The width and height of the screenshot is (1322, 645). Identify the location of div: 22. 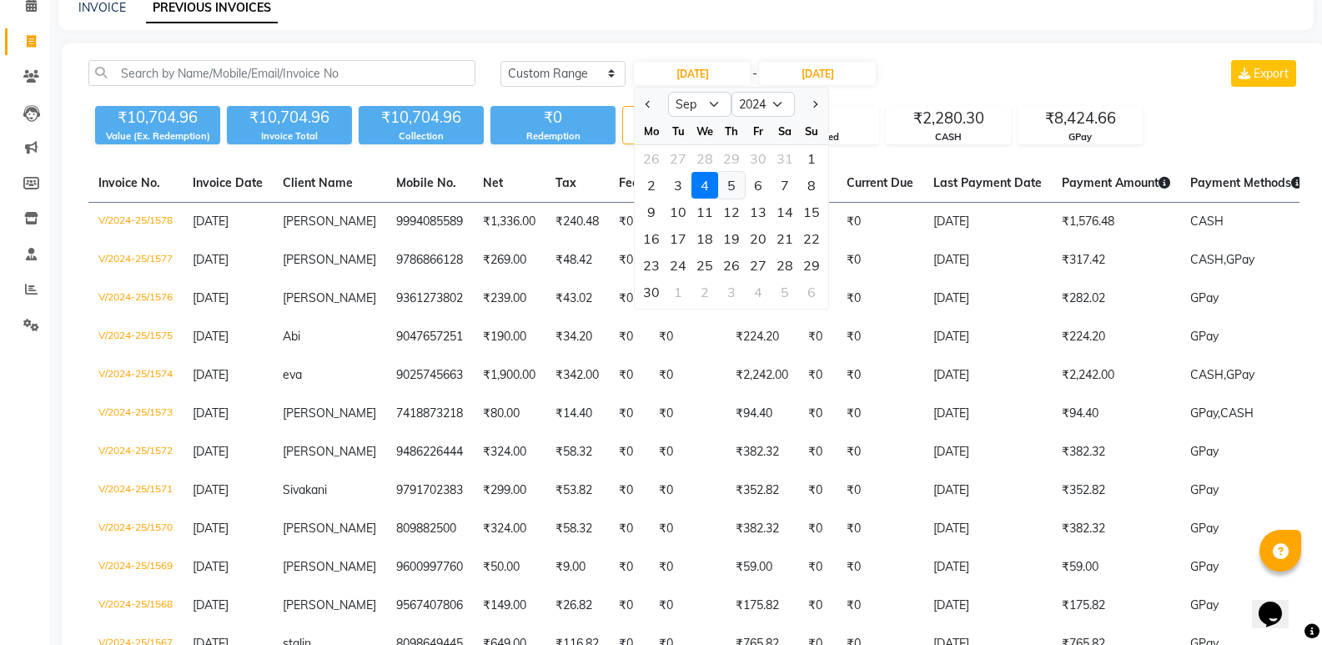
(812, 239).